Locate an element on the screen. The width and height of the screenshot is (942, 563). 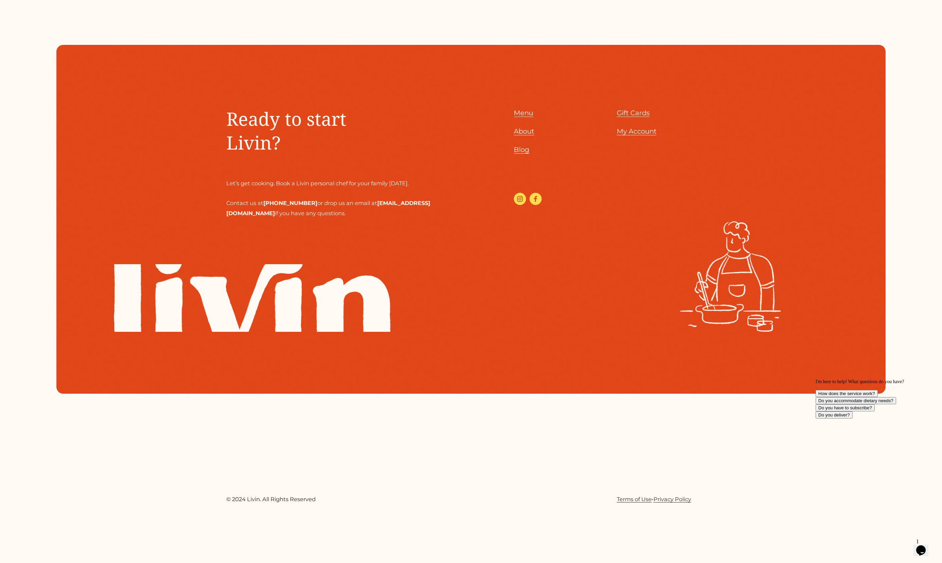
span: Blog is located at coordinates (522, 150).